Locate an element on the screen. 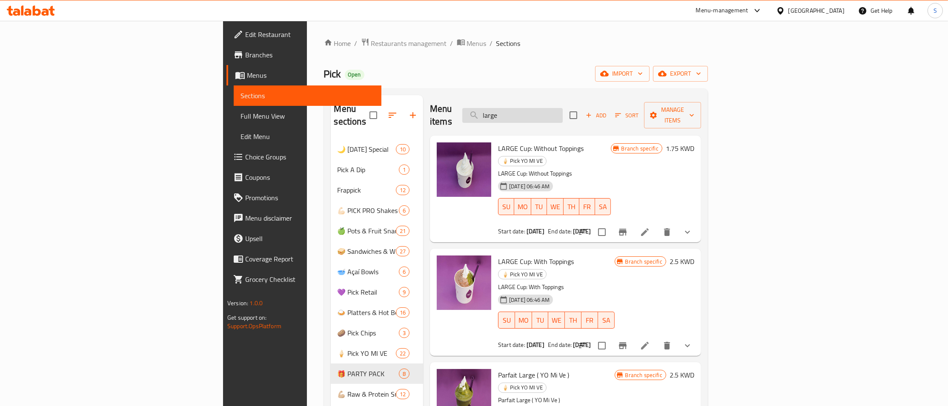 Image resolution: width=948 pixels, height=406 pixels. span: 💪🏻 PICK PRO Shakes is located at coordinates (368, 211).